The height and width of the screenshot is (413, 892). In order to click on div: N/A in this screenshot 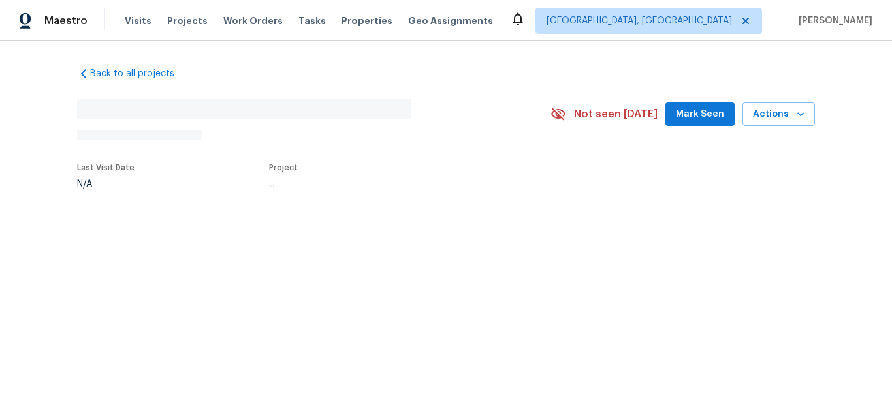, I will do `click(106, 184)`.